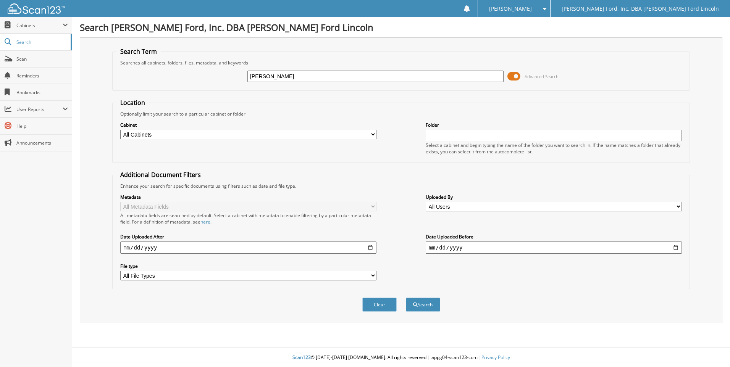  I want to click on span: Help, so click(42, 126).